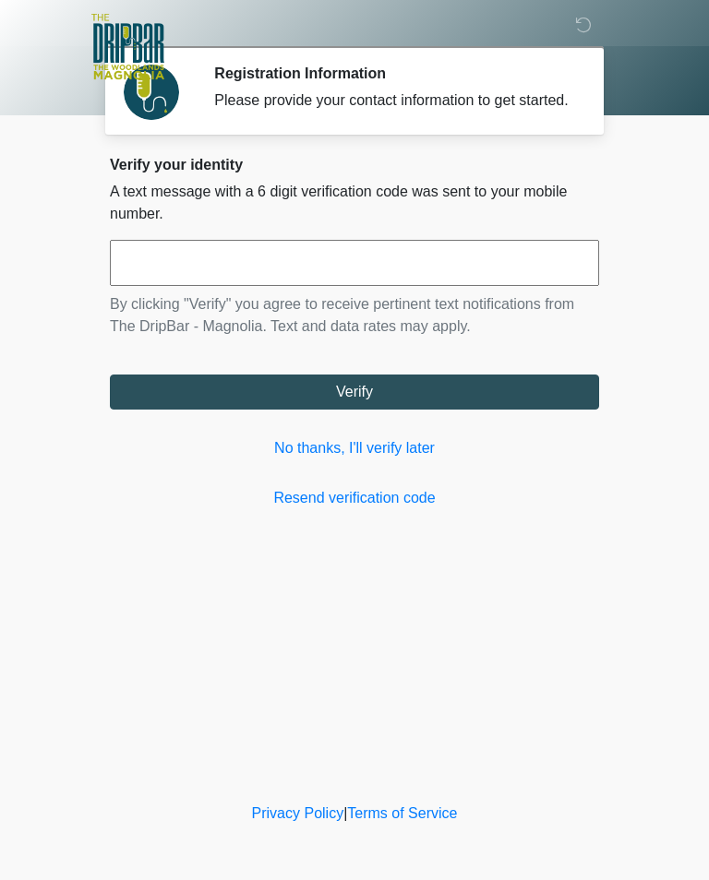  Describe the element at coordinates (354, 392) in the screenshot. I see `button: Verify` at that location.